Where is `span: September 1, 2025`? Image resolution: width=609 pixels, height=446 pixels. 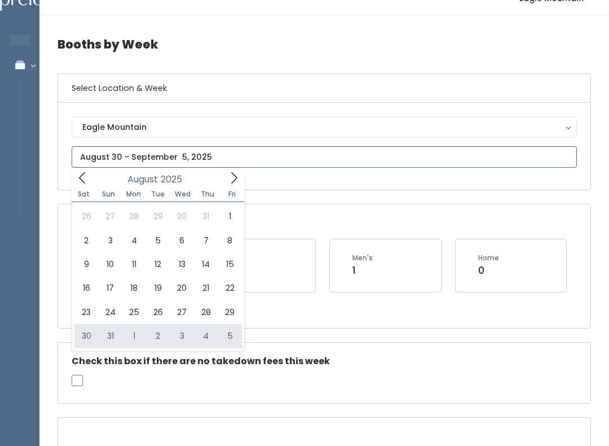
span: September 1, 2025 is located at coordinates (134, 336).